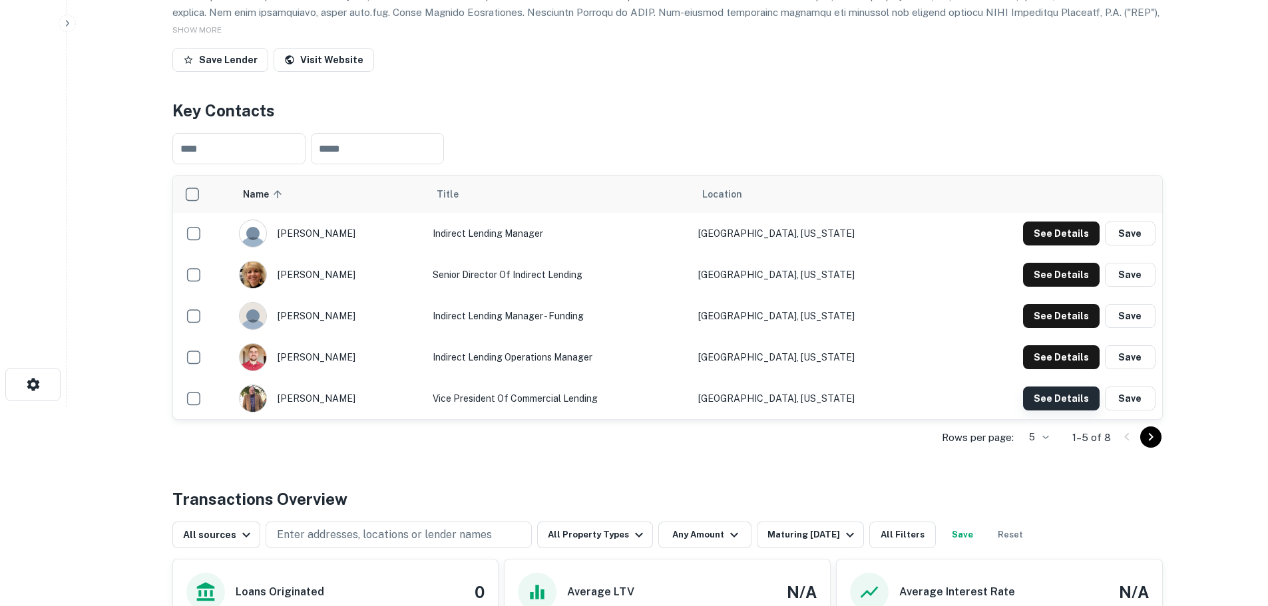 This screenshot has height=606, width=1268. I want to click on td: Indirect Lending Manager, so click(558, 234).